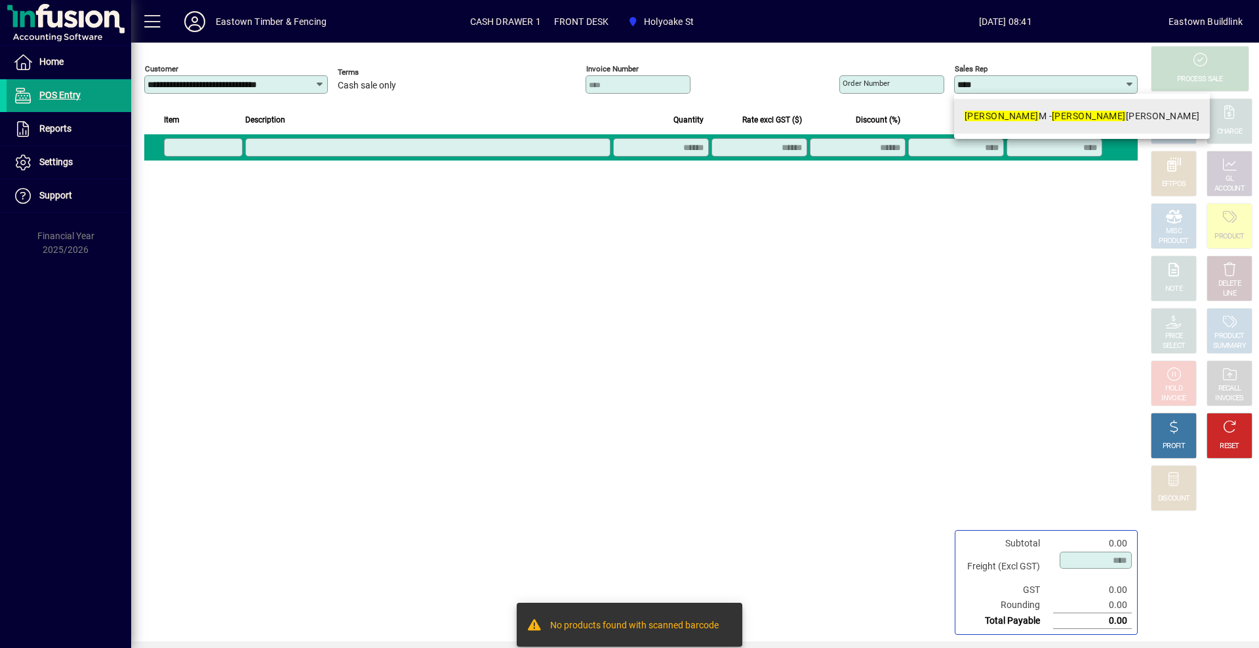  I want to click on div: DELETE, so click(1229, 284).